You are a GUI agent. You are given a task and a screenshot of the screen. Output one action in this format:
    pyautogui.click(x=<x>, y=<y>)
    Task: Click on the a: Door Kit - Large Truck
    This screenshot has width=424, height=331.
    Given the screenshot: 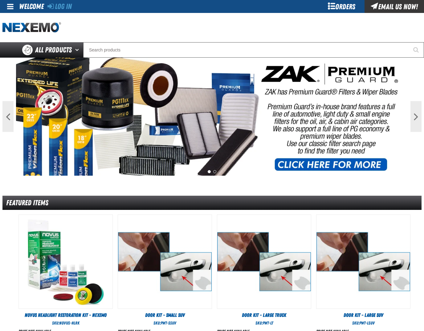 What is the action you would take?
    pyautogui.click(x=264, y=316)
    